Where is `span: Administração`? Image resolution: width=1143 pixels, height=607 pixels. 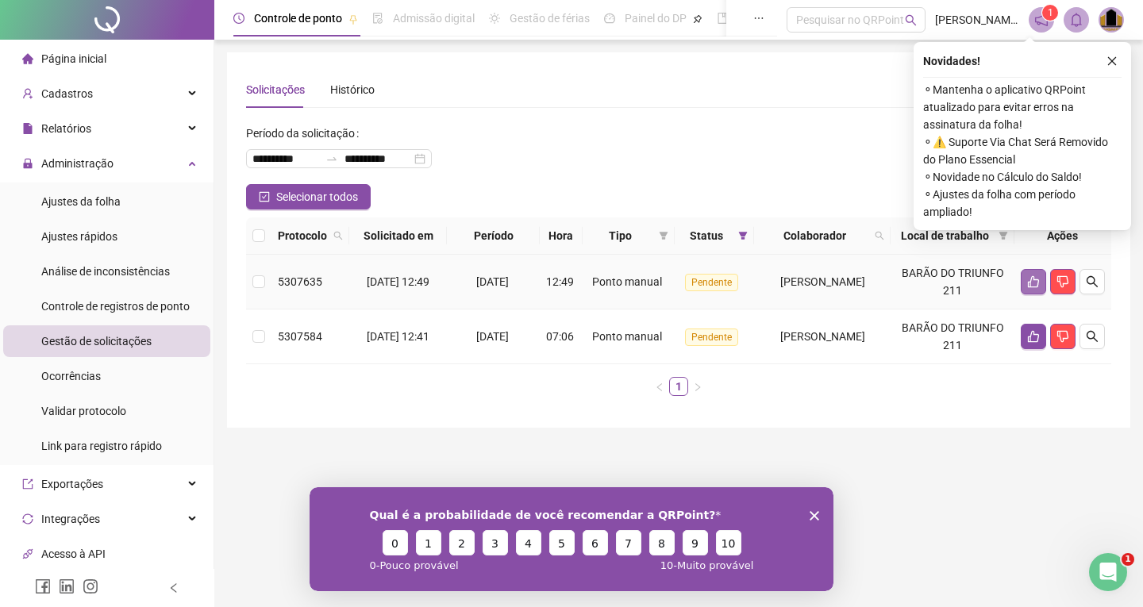 span: Administração is located at coordinates (77, 163).